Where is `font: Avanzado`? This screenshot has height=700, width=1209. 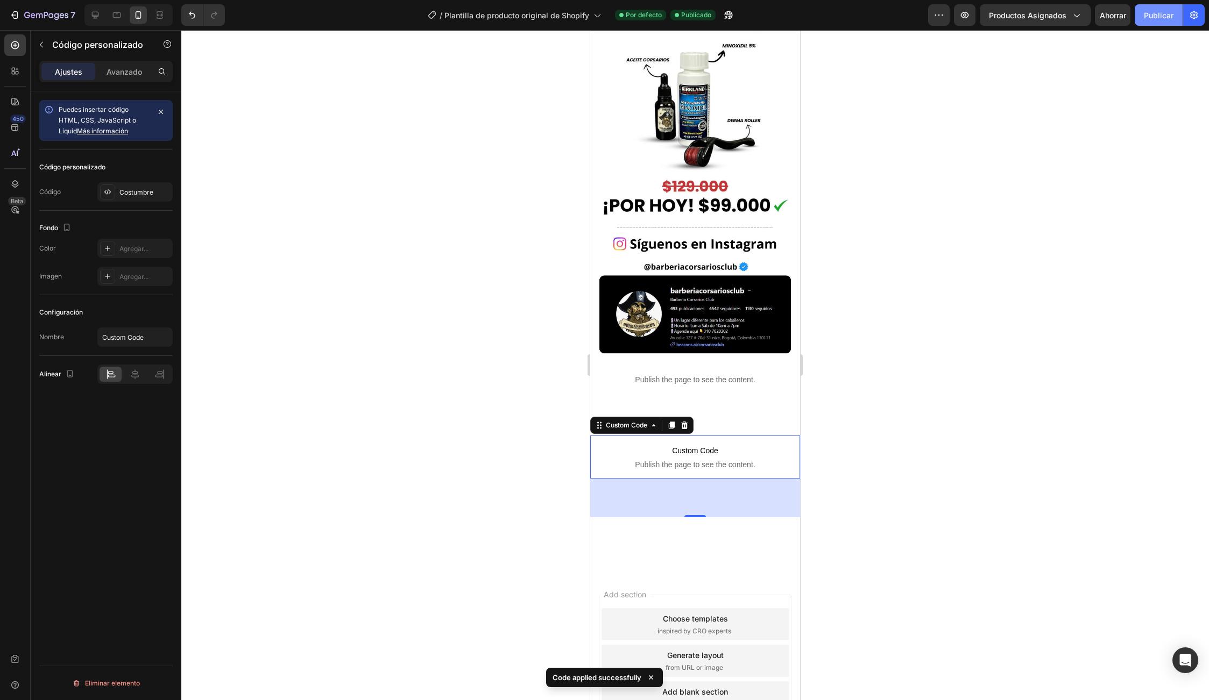
font: Avanzado is located at coordinates (124, 72).